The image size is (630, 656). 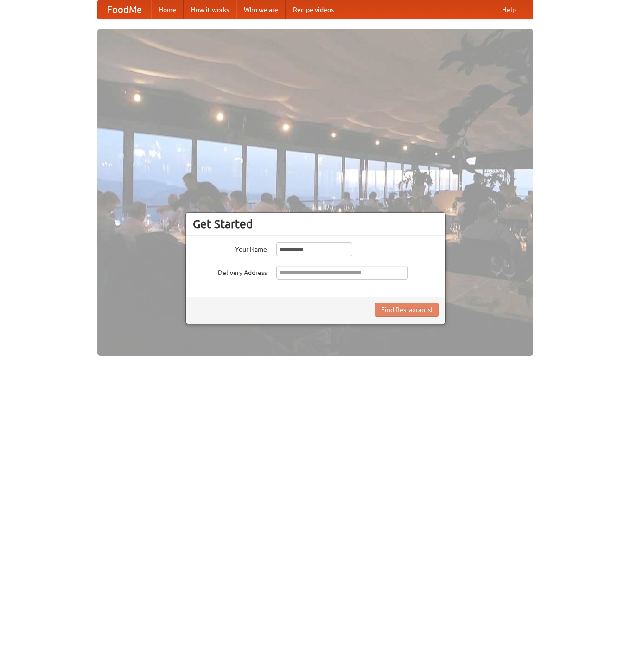 I want to click on h3: Get Started, so click(x=316, y=224).